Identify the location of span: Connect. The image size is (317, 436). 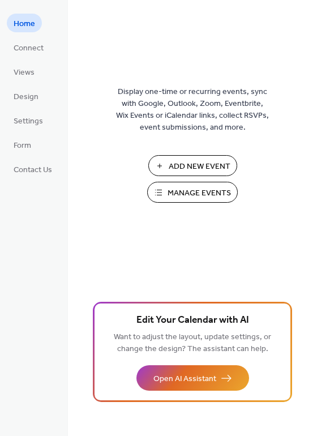
(28, 48).